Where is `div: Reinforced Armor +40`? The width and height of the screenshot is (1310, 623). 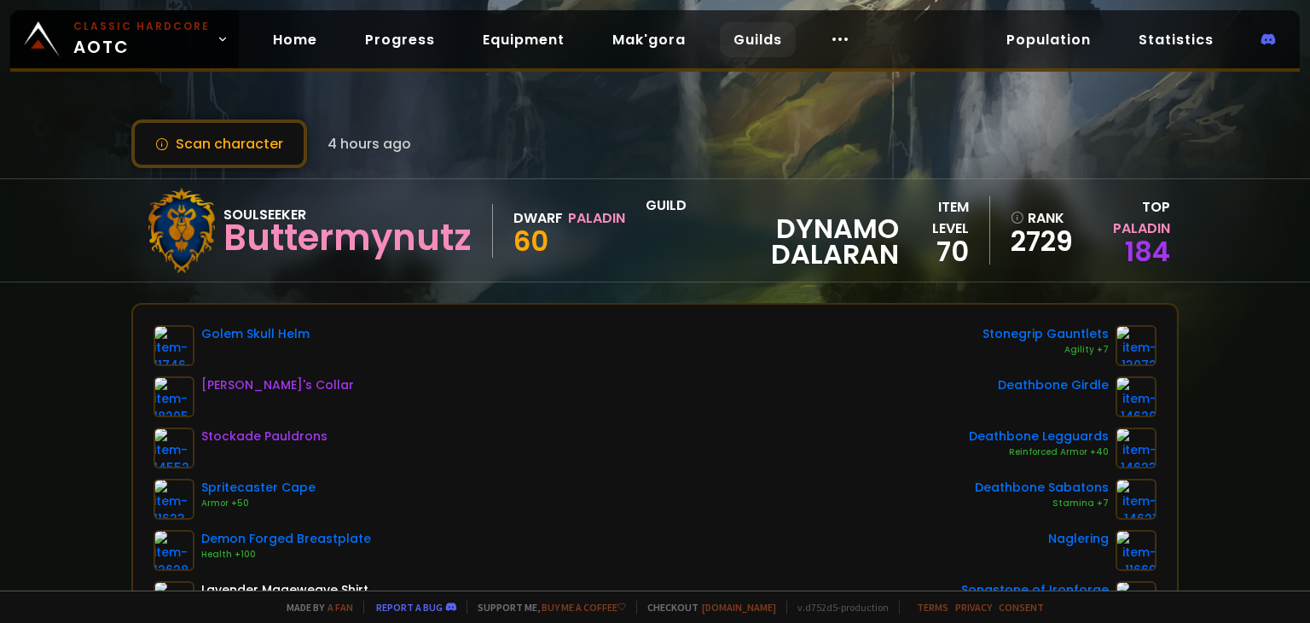 div: Reinforced Armor +40 is located at coordinates (1039, 452).